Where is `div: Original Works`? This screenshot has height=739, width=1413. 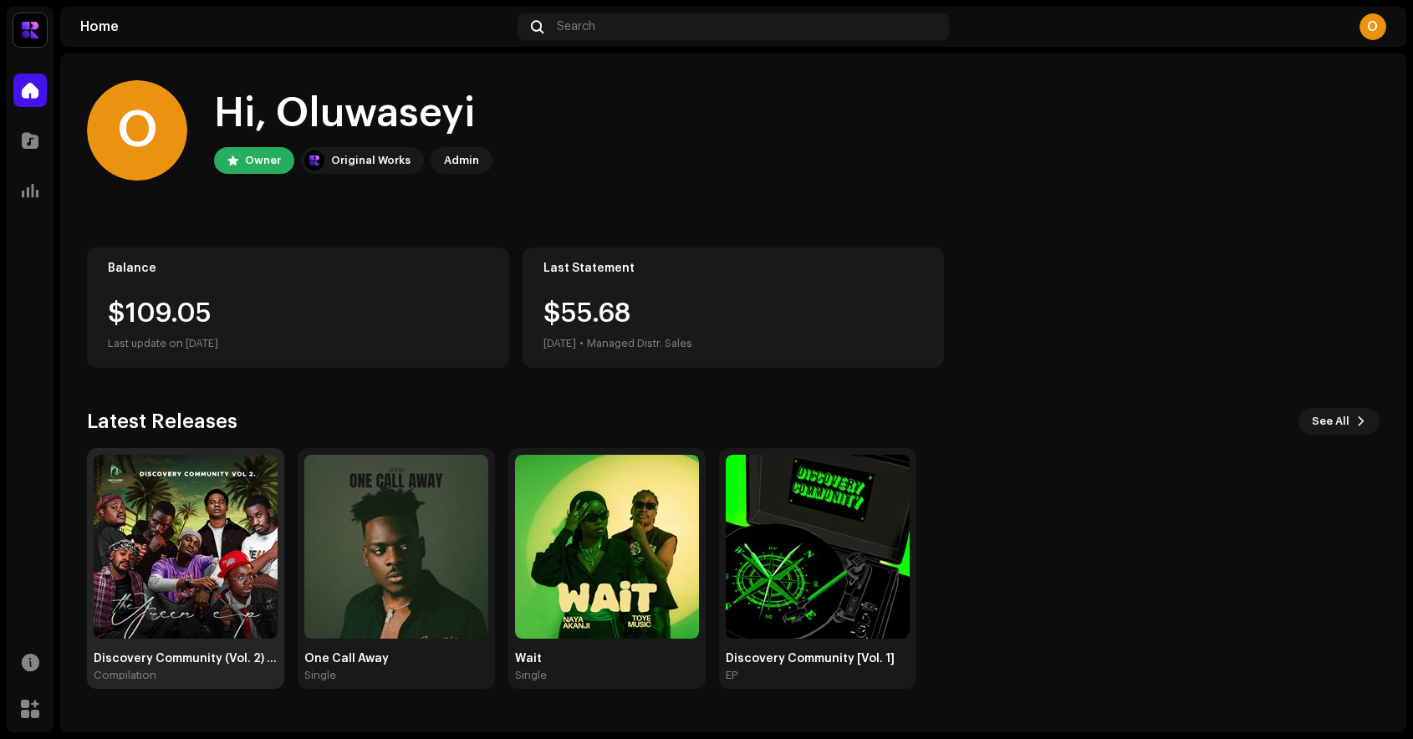 div: Original Works is located at coordinates (370, 161).